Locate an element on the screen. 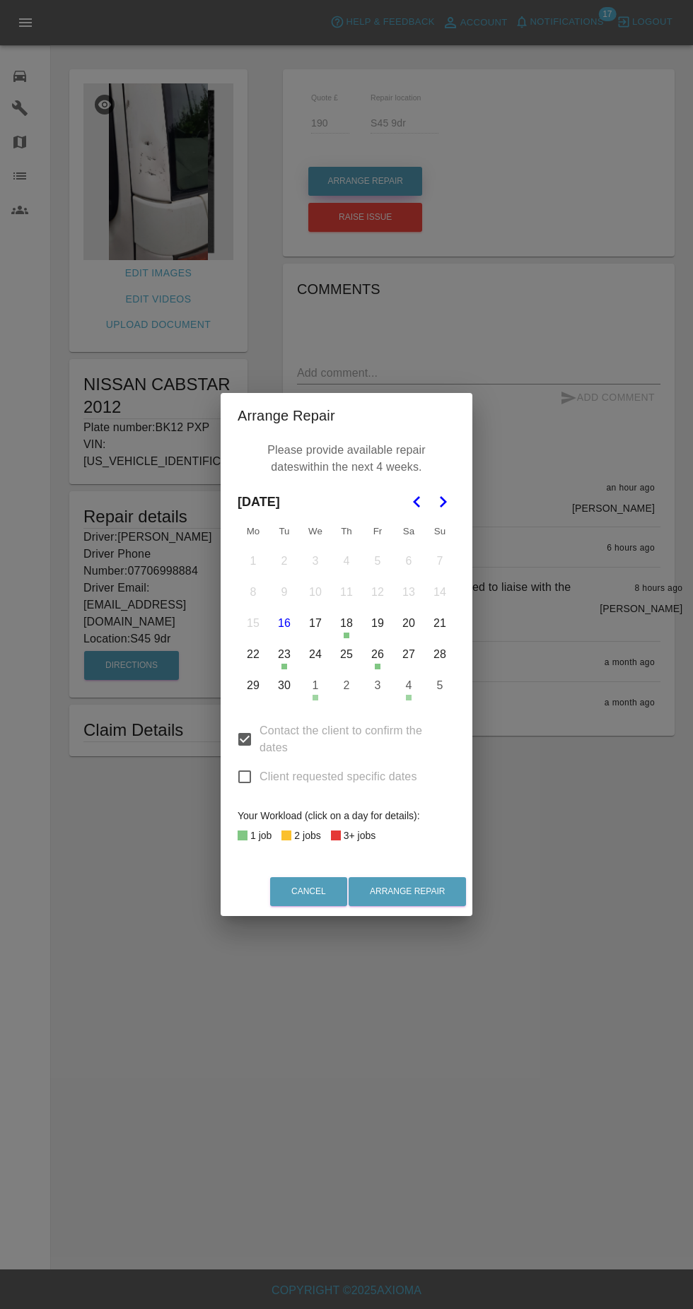 The height and width of the screenshot is (1309, 693). button: Today, Tuesday, September 16th, 2025 is located at coordinates (284, 624).